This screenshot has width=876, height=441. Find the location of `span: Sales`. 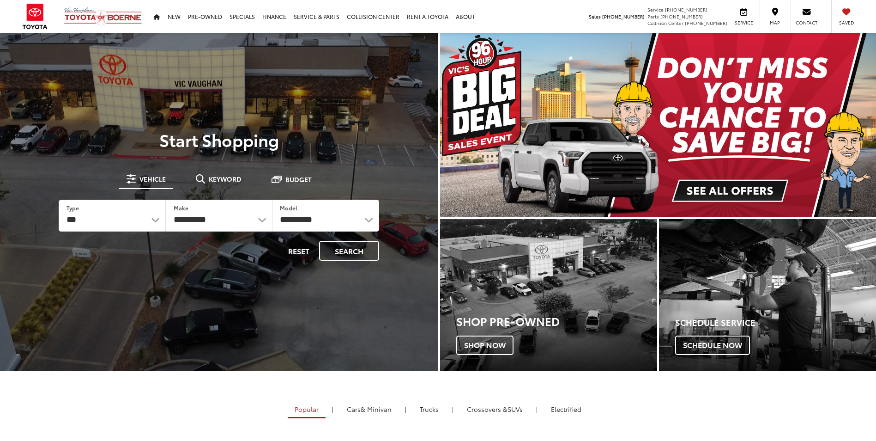

span: Sales is located at coordinates (595, 16).